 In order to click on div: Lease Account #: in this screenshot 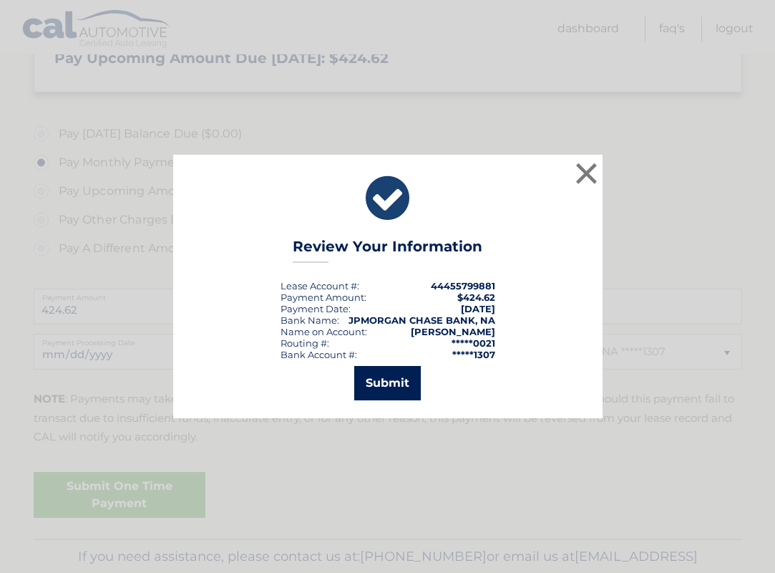, I will do `click(320, 286)`.